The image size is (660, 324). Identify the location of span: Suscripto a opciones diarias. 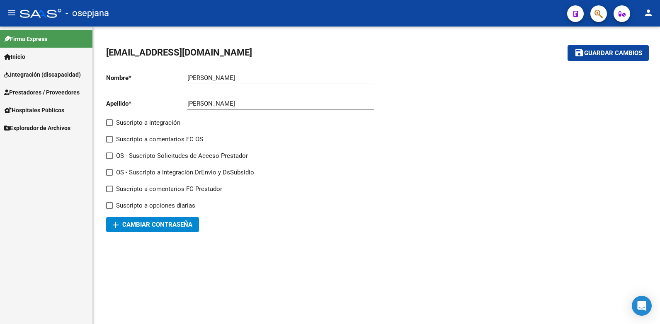
(156, 206).